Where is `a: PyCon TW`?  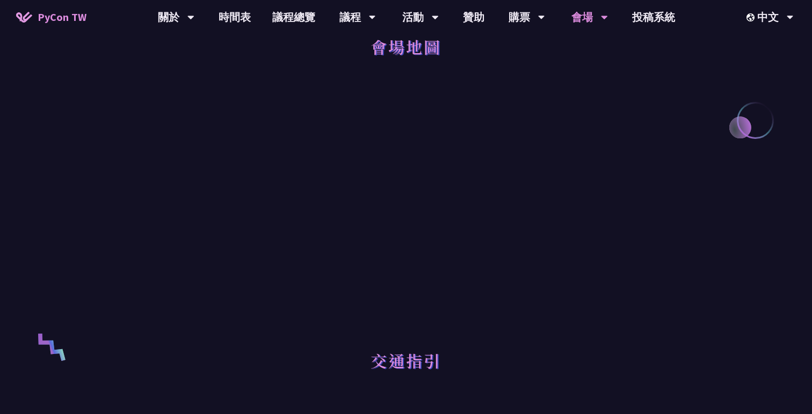 a: PyCon TW is located at coordinates (51, 17).